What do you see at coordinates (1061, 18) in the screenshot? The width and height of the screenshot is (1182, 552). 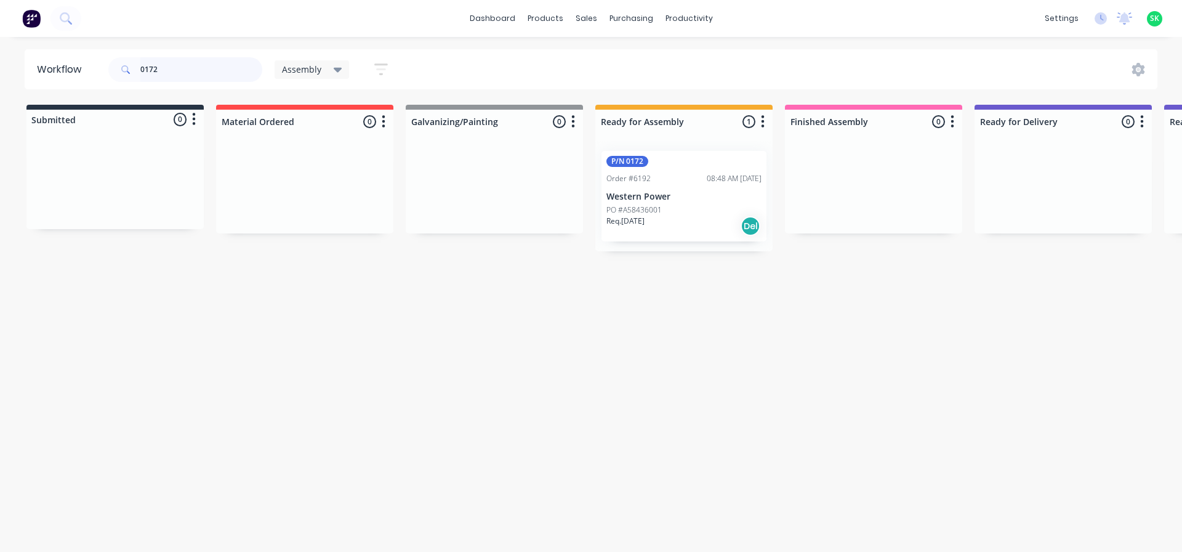 I see `div: settings` at bounding box center [1061, 18].